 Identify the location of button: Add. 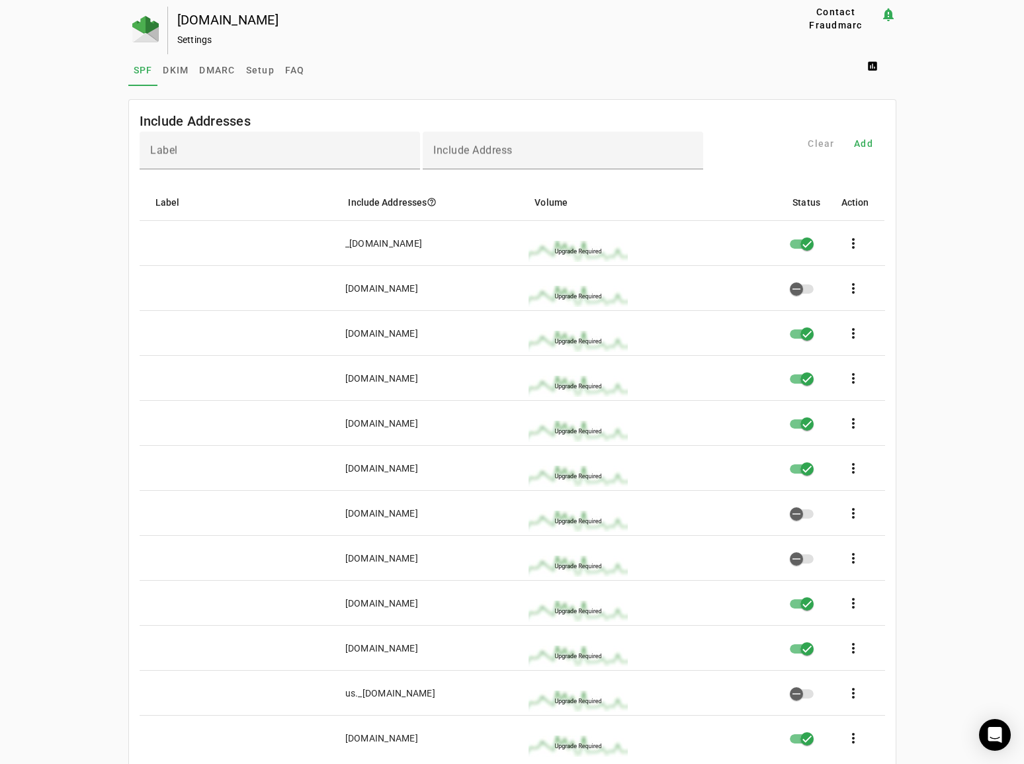
(864, 144).